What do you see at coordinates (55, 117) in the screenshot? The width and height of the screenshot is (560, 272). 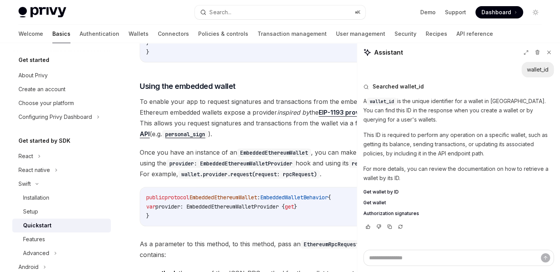 I see `div: Configuring Privy Dashboard` at bounding box center [55, 117].